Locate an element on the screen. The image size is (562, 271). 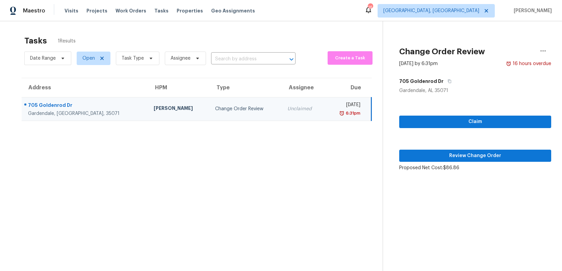
button: Create a Task is located at coordinates (350, 58).